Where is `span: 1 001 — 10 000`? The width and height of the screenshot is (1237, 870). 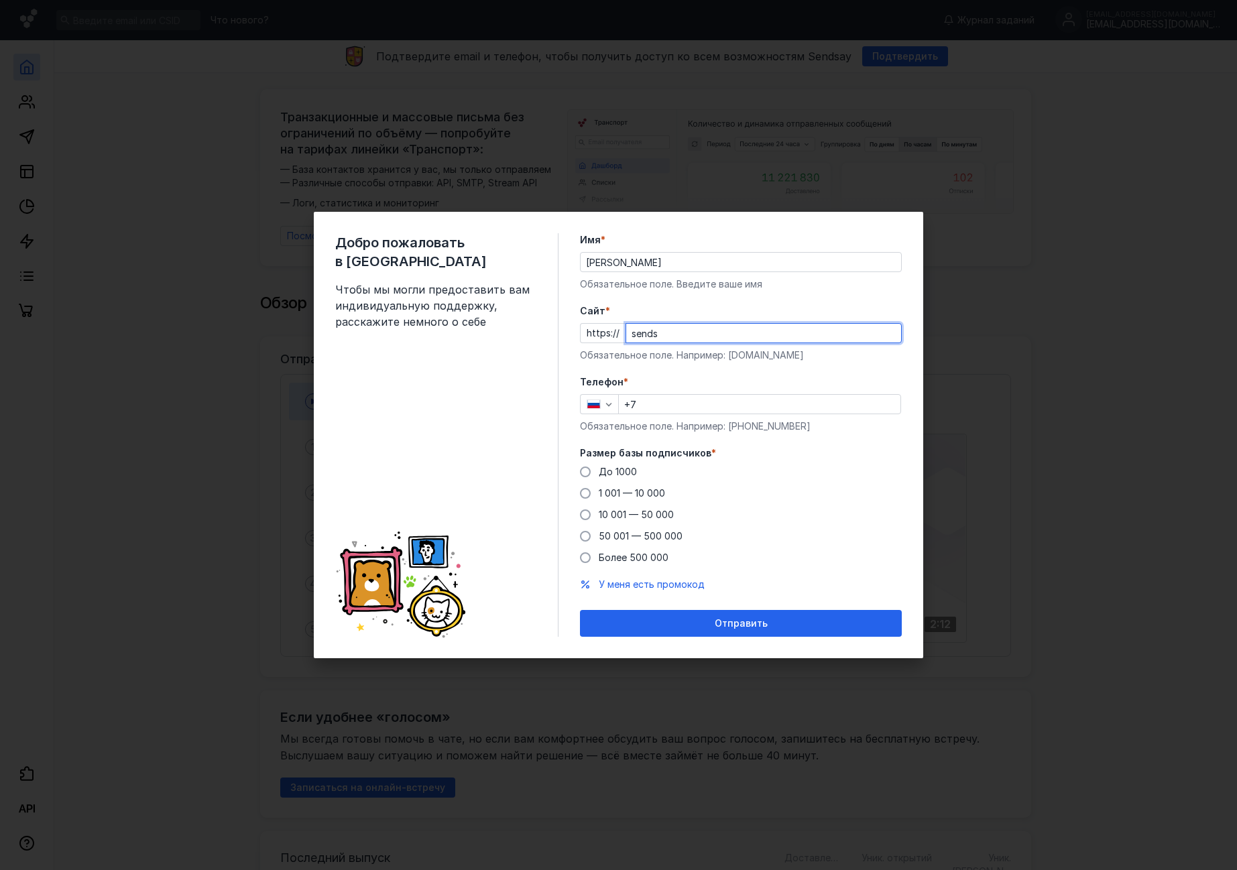
span: 1 001 — 10 000 is located at coordinates (632, 493).